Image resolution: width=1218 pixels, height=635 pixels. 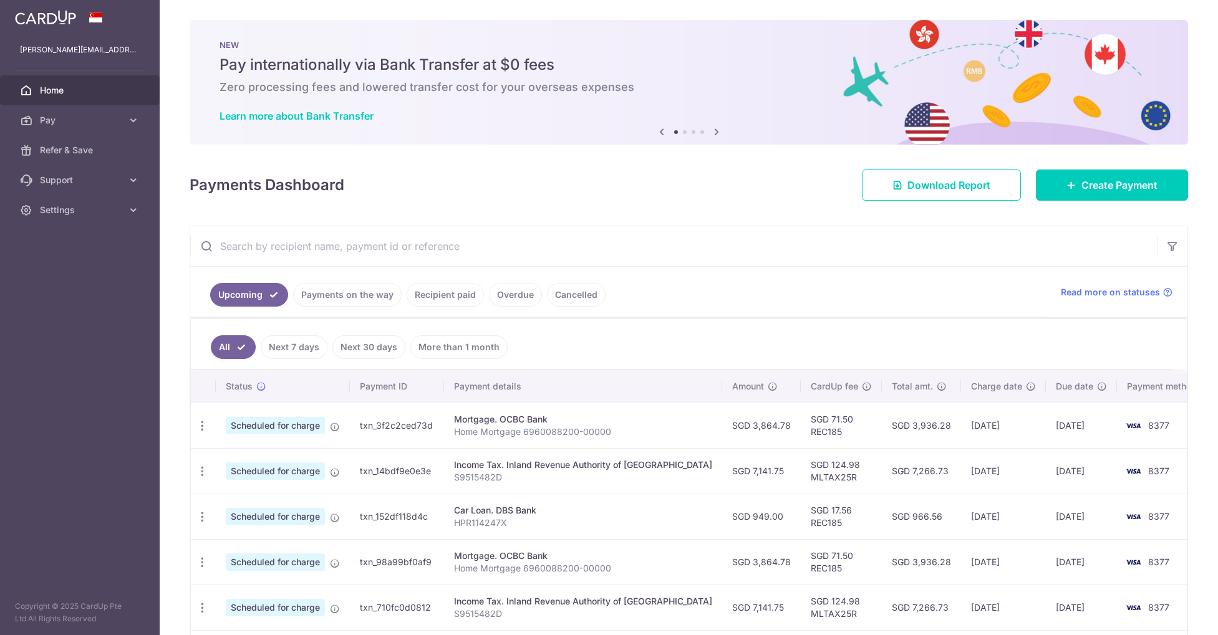 What do you see at coordinates (267, 185) in the screenshot?
I see `h4: Payments Dashboard` at bounding box center [267, 185].